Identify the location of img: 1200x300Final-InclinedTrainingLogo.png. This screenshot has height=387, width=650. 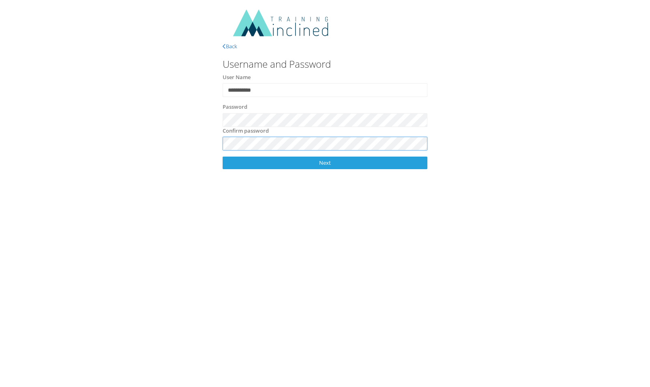
(283, 23).